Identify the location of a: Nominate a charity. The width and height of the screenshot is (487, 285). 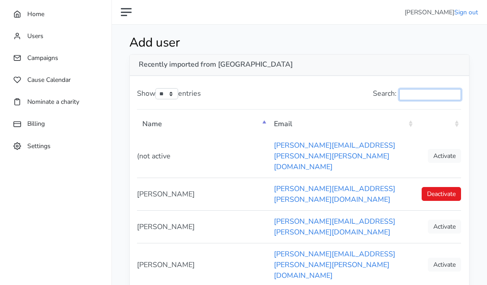
(56, 102).